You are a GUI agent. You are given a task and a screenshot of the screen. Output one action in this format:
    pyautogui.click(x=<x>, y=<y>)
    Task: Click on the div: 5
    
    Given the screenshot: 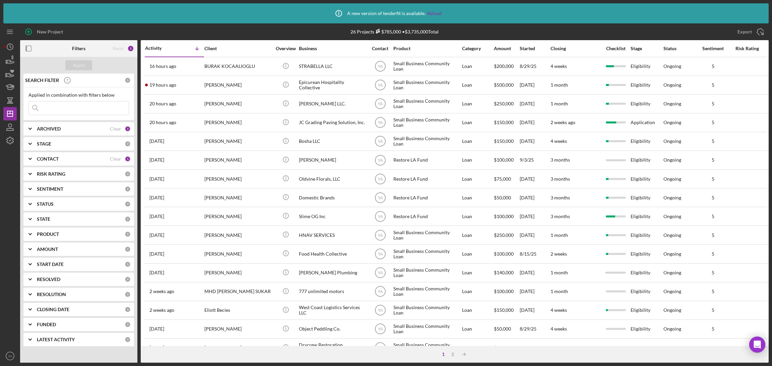 What is the action you would take?
    pyautogui.click(x=713, y=179)
    